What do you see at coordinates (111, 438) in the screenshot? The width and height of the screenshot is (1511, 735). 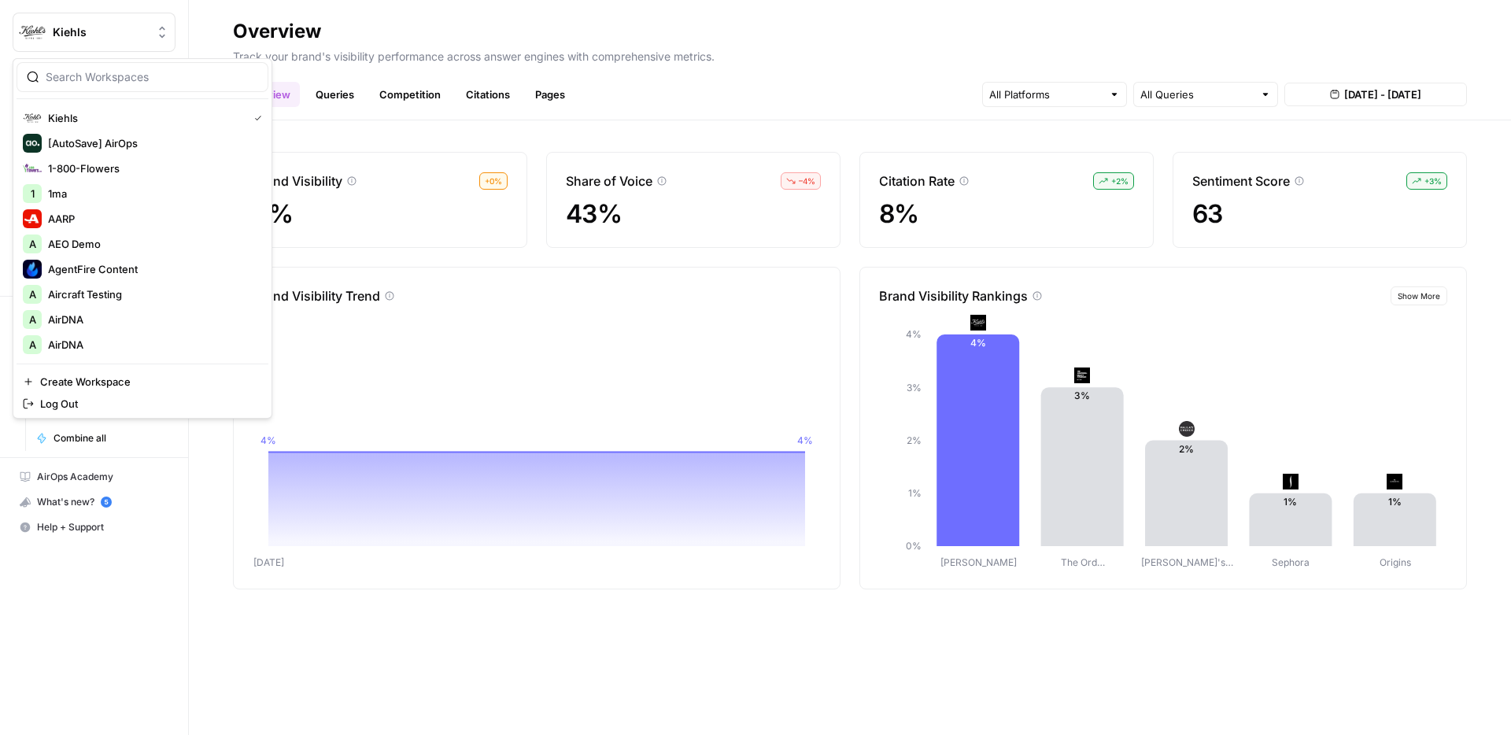 I see `span: Combine all` at bounding box center [111, 438].